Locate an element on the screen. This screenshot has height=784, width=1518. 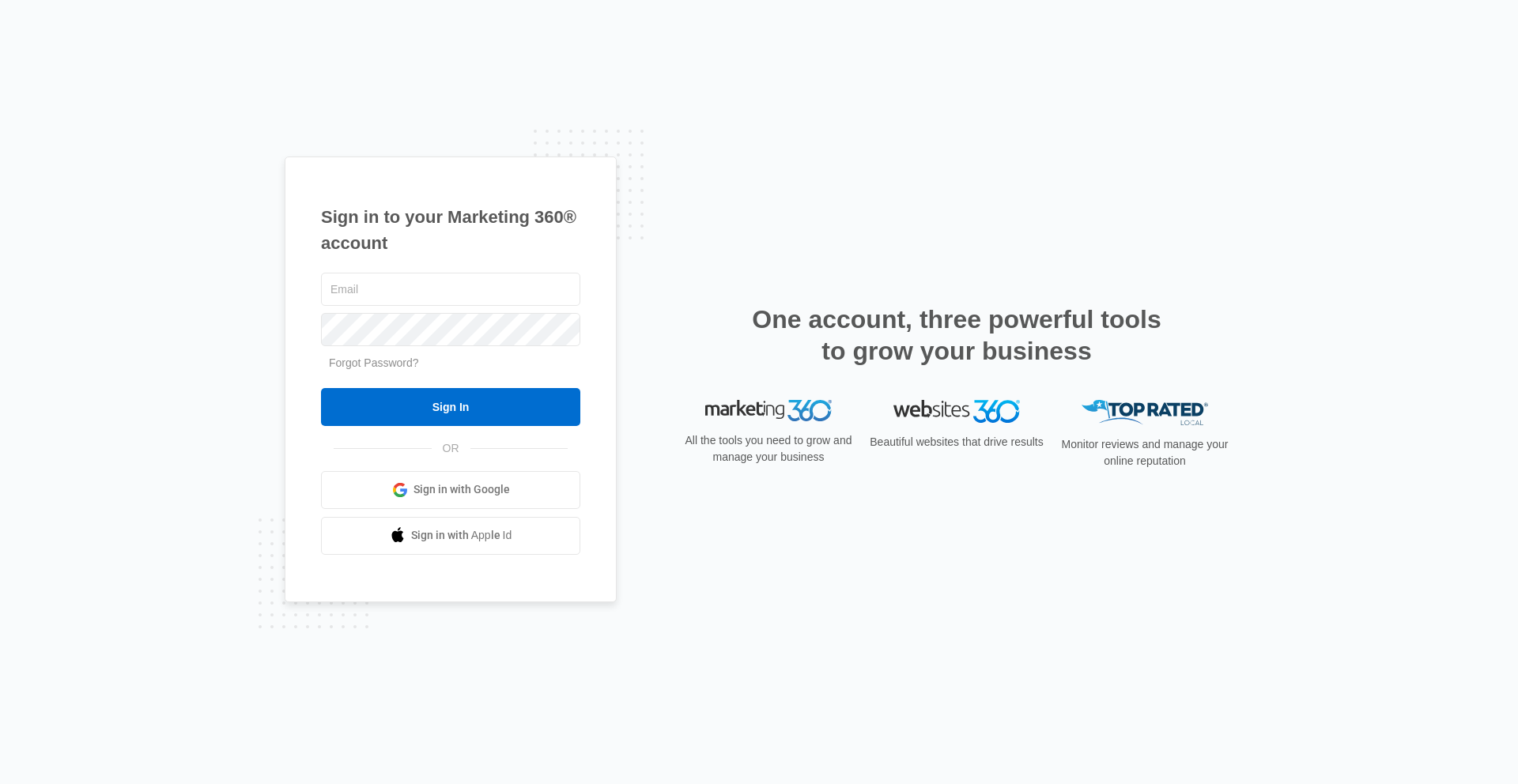
p: Monitor reviews and manage your online reputation is located at coordinates (1144, 453).